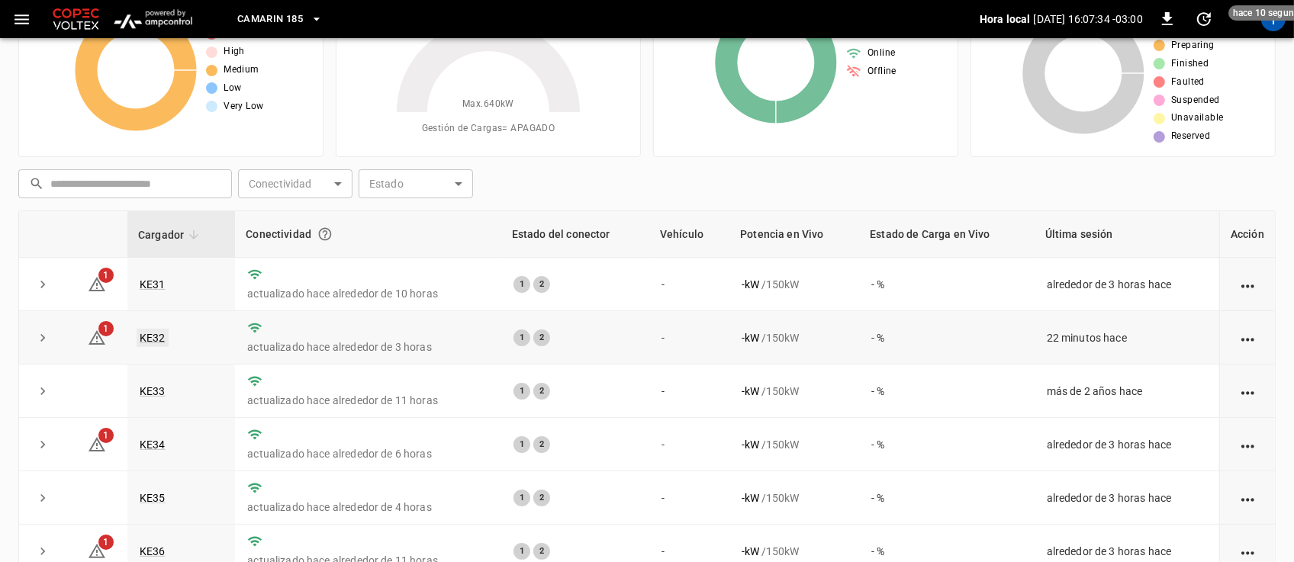  Describe the element at coordinates (171, 235) in the screenshot. I see `span: Cargador` at that location.